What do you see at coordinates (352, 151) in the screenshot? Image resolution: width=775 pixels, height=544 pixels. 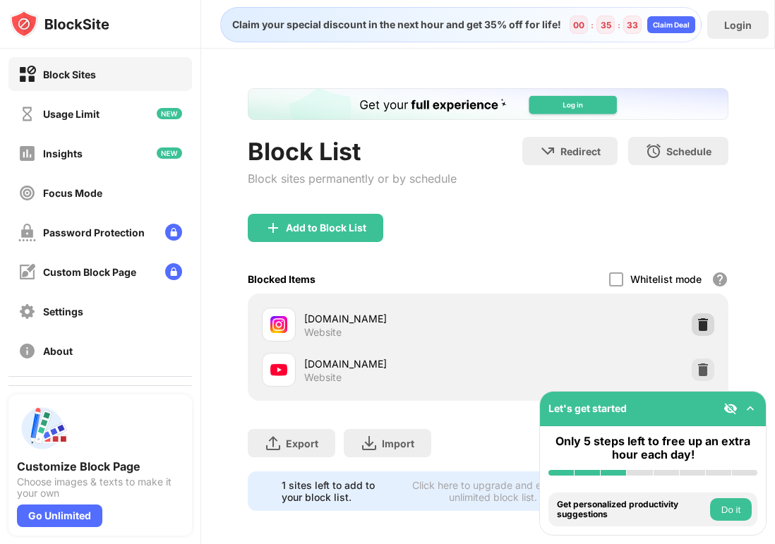 I see `div: Block List` at bounding box center [352, 151].